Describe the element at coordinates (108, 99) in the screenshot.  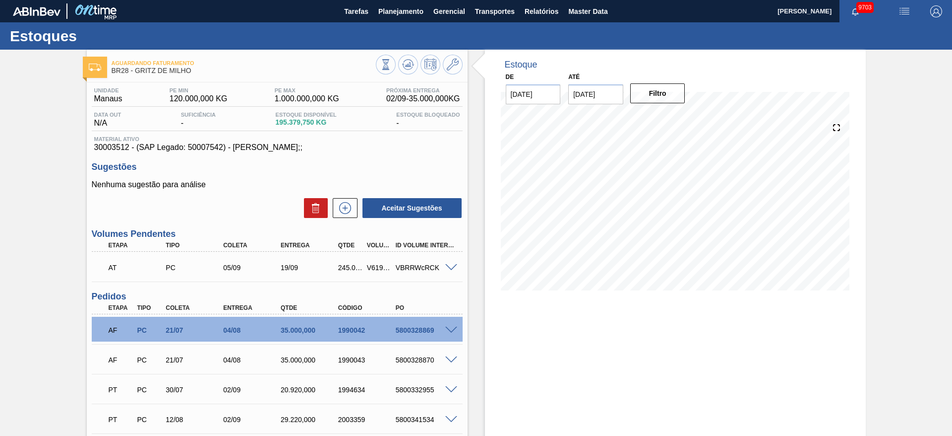
I see `span: Manaus` at that location.